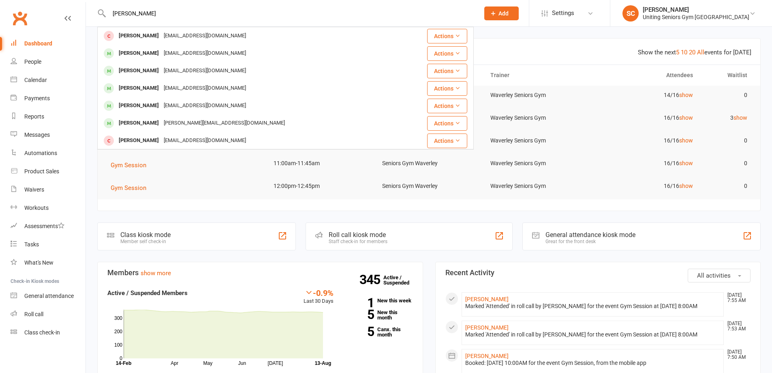 The height and width of the screenshot is (373, 772). What do you see at coordinates (33, 62) in the screenshot?
I see `div: People` at bounding box center [33, 62].